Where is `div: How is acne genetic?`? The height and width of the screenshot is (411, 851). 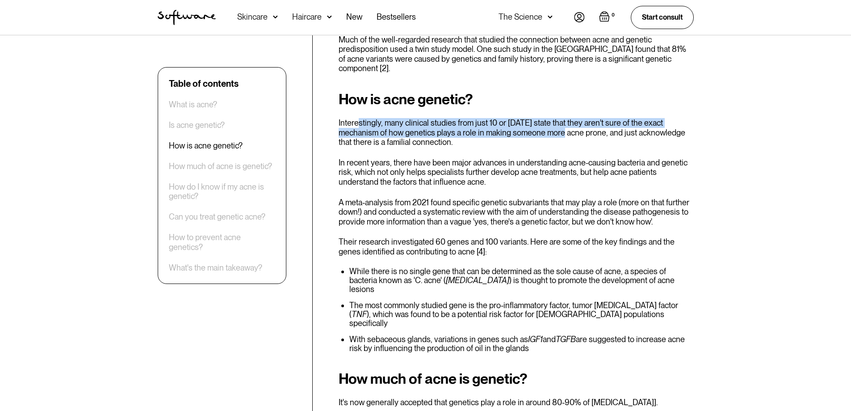 div: How is acne genetic? is located at coordinates (206, 146).